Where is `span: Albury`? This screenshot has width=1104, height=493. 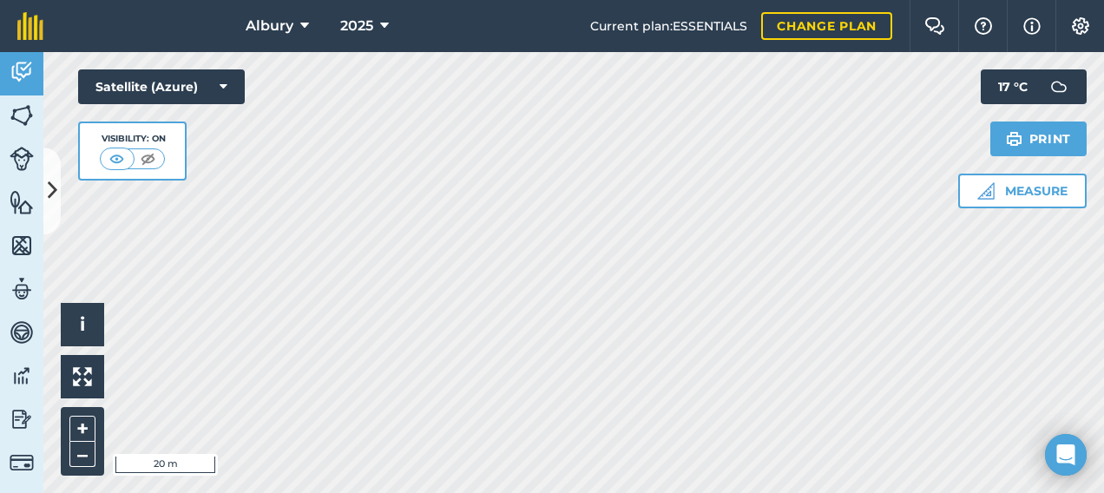
span: Albury is located at coordinates (269, 26).